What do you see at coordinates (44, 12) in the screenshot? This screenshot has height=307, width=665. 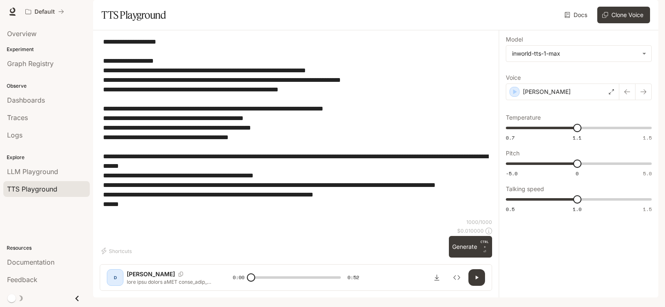 I see `button: All workspaces` at bounding box center [44, 12].